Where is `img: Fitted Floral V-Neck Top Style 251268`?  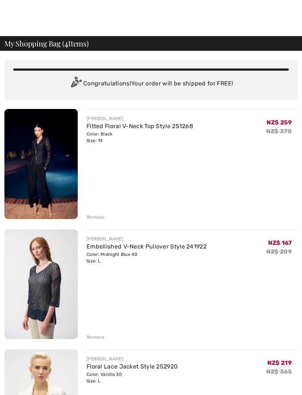 img: Fitted Floral V-Neck Top Style 251268 is located at coordinates (41, 164).